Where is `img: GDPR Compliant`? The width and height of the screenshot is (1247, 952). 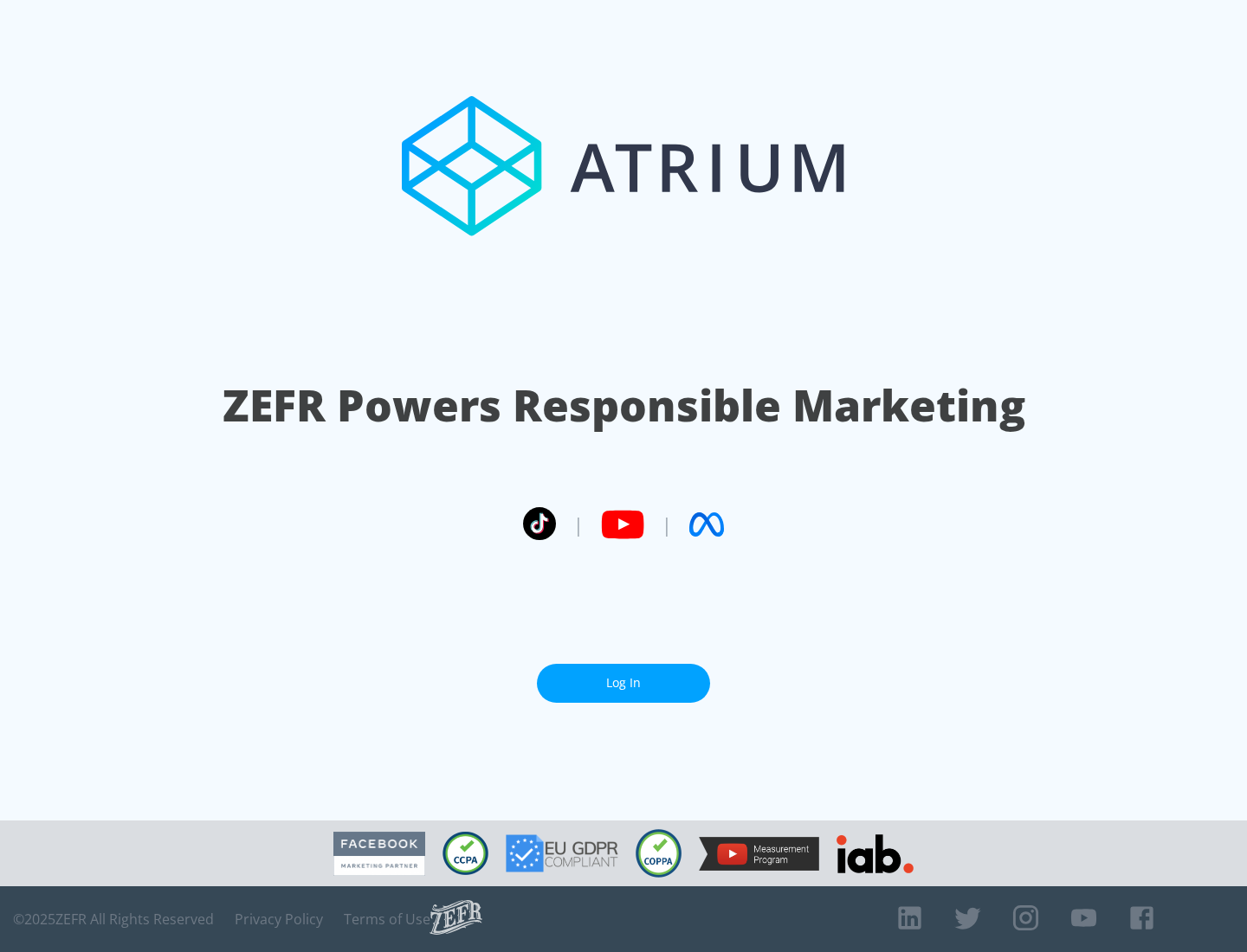 img: GDPR Compliant is located at coordinates (562, 853).